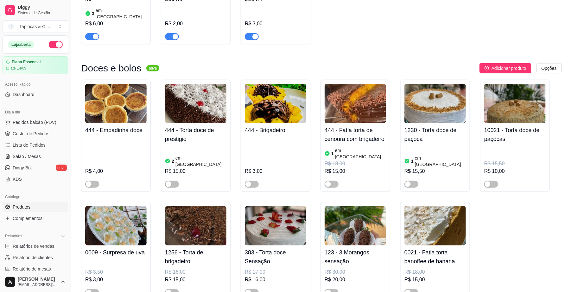 The width and height of the screenshot is (572, 292). Describe the element at coordinates (23, 95) in the screenshot. I see `span: Dashboard` at that location.